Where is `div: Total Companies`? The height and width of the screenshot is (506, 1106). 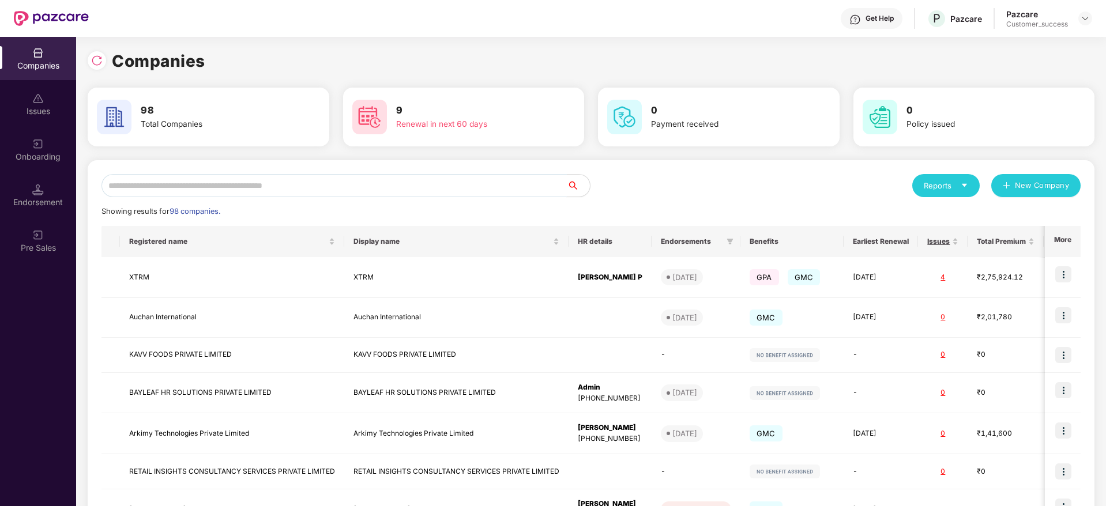 div: Total Companies is located at coordinates (213, 125).